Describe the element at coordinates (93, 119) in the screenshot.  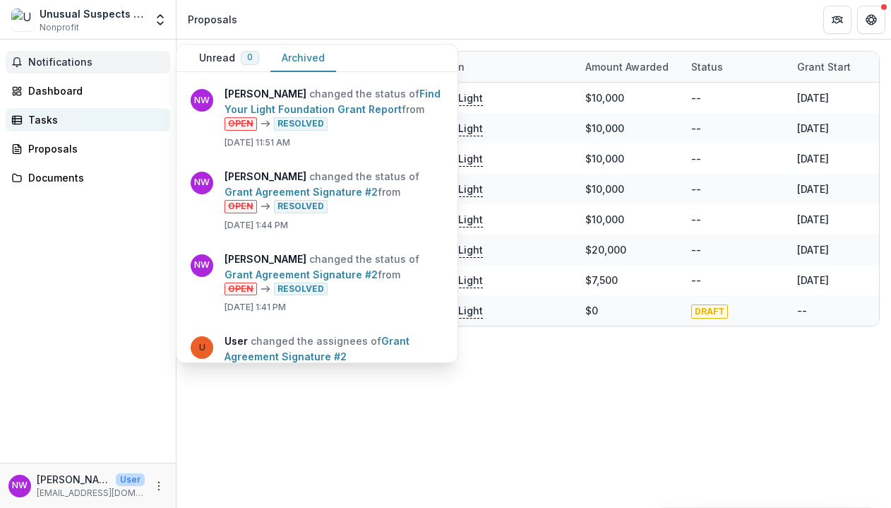
I see `div: Tasks` at that location.